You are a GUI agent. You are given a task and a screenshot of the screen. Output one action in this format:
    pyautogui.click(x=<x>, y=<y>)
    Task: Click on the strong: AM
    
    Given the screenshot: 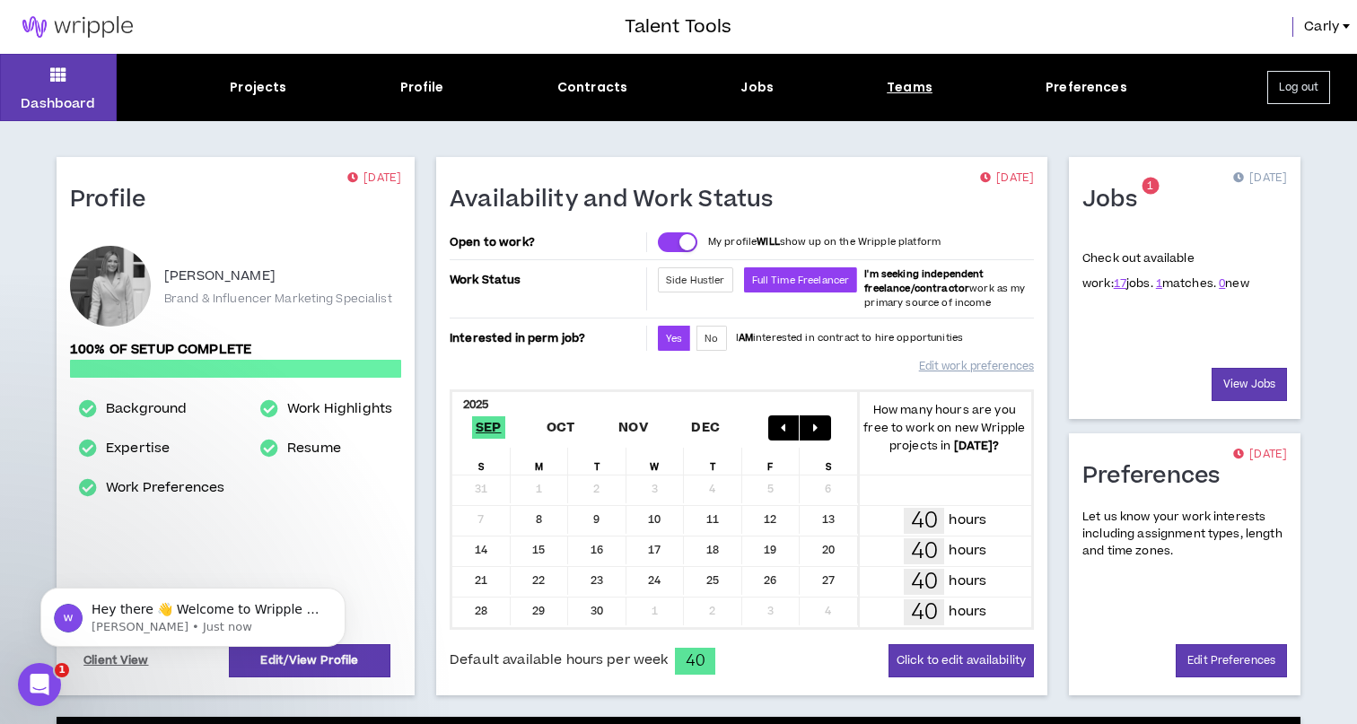 What is the action you would take?
    pyautogui.click(x=746, y=337)
    